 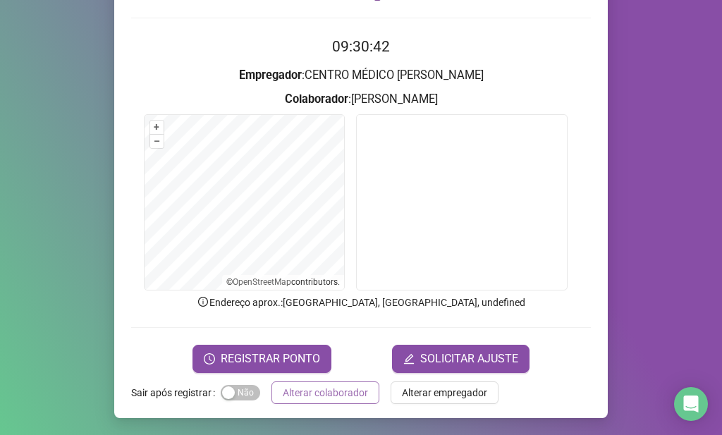 I want to click on a: OpenStreetMap, so click(x=262, y=282).